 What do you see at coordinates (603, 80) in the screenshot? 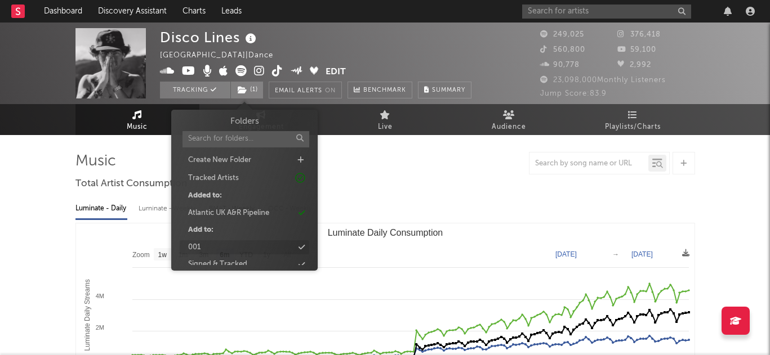
I see `span: 23,098,000 Monthly Listeners` at bounding box center [603, 80].